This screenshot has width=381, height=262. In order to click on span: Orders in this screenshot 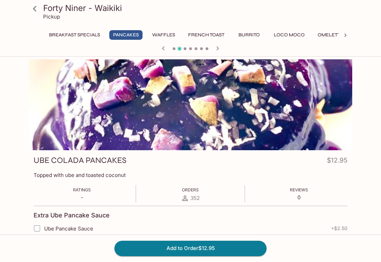, I will do `click(190, 189)`.